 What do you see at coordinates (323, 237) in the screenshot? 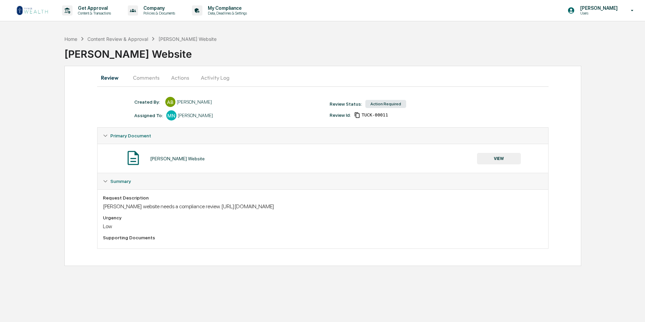
I see `div: Supporting Documents` at bounding box center [323, 237].